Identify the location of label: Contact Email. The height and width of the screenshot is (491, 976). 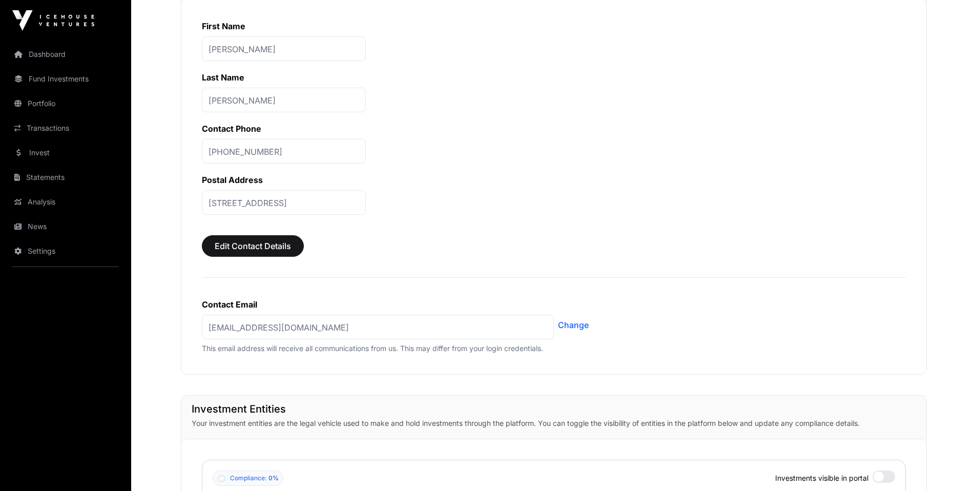
(229, 304).